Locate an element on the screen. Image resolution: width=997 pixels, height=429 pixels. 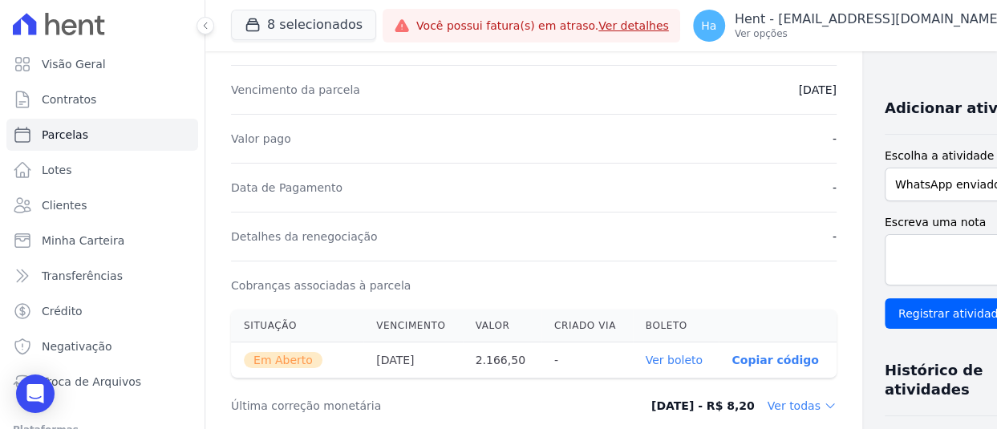
span: Clientes is located at coordinates (64, 205).